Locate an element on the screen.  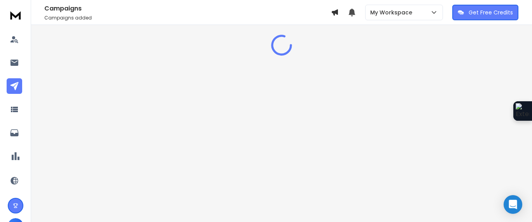
img: logo is located at coordinates (16, 15).